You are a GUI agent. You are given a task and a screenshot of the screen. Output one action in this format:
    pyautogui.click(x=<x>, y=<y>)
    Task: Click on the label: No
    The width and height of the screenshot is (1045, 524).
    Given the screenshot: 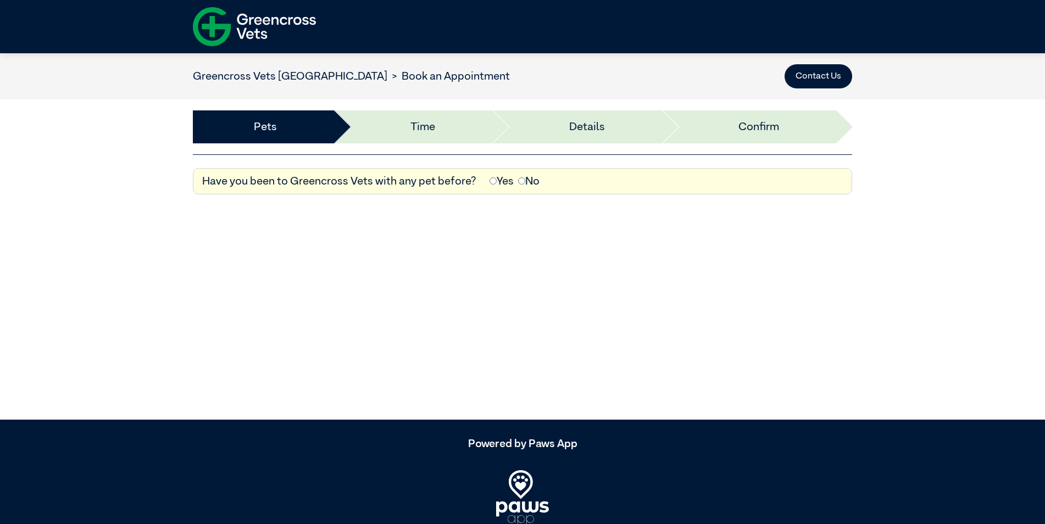 What is the action you would take?
    pyautogui.click(x=529, y=181)
    